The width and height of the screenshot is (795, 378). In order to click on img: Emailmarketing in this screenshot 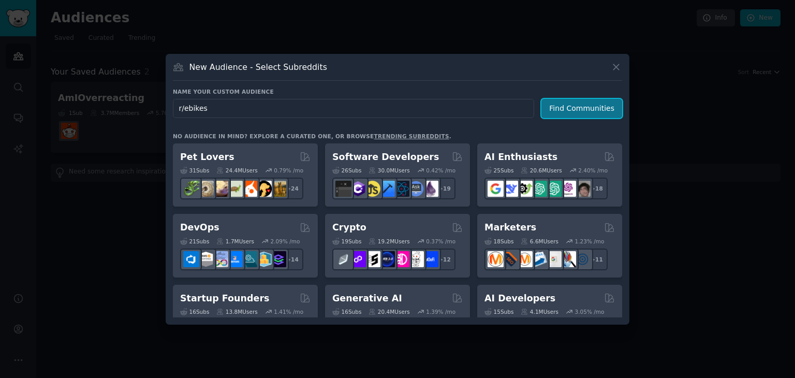, I will do `click(539, 259)`.